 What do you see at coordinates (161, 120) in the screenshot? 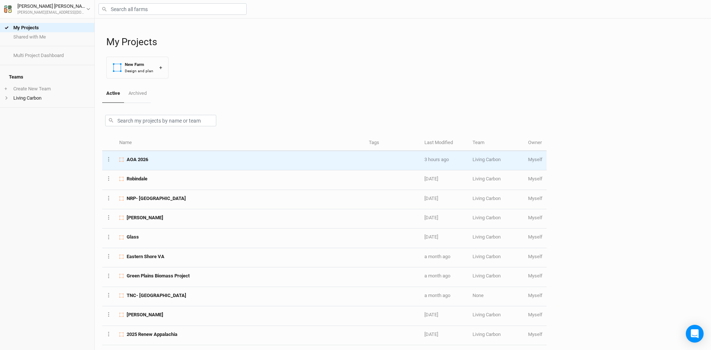
I see `input: Search my projects by name or team` at bounding box center [161, 120].